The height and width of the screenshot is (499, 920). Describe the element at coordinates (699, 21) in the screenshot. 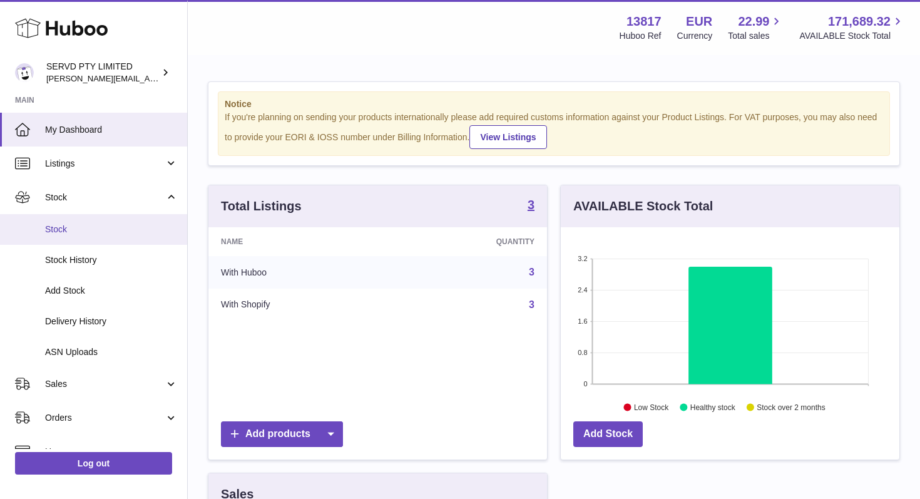

I see `strong: EUR` at that location.